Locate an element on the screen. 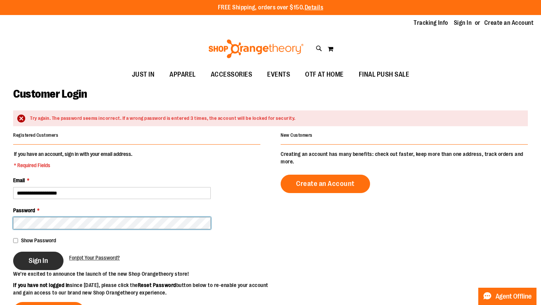 The width and height of the screenshot is (541, 305). span: Agent Offline is located at coordinates (513, 296).